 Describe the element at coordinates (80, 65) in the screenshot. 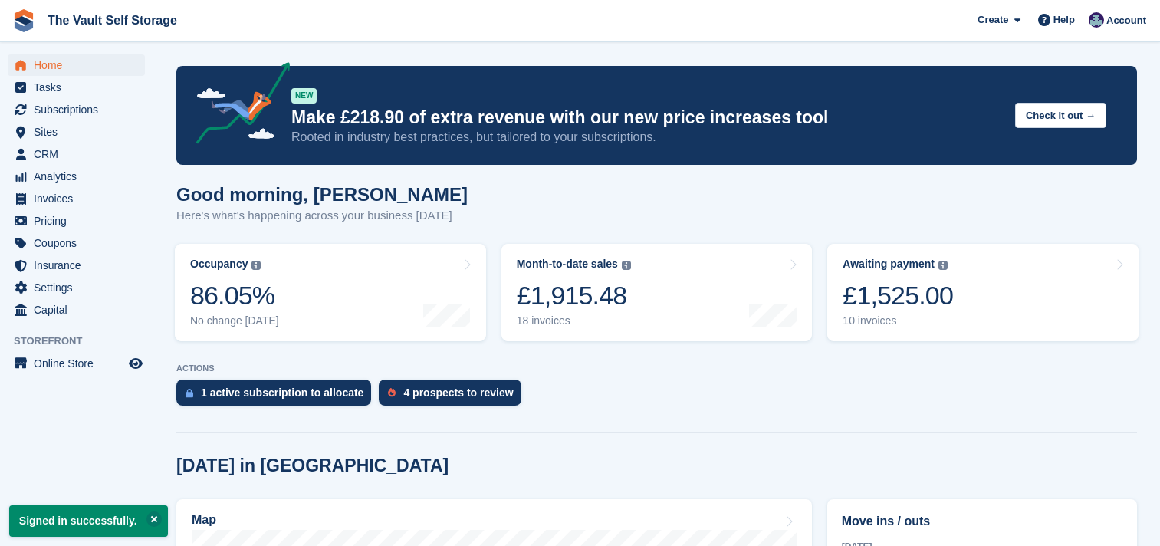

I see `span: Home` at that location.